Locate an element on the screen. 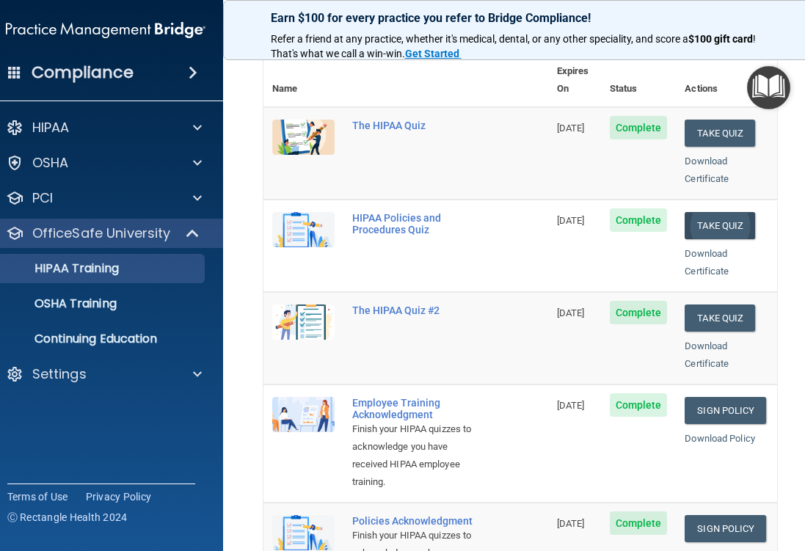 The height and width of the screenshot is (551, 805). p: PCI is located at coordinates (43, 198).